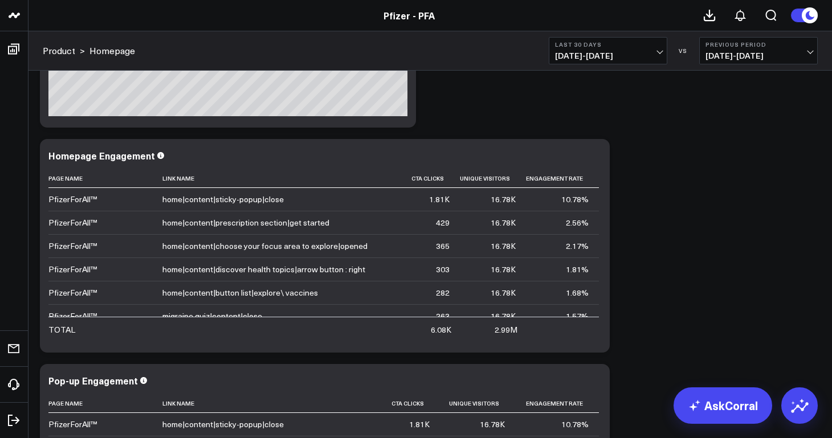 The height and width of the screenshot is (438, 832). Describe the element at coordinates (265, 246) in the screenshot. I see `div: home|content|choose your focus area to explore|opened` at that location.